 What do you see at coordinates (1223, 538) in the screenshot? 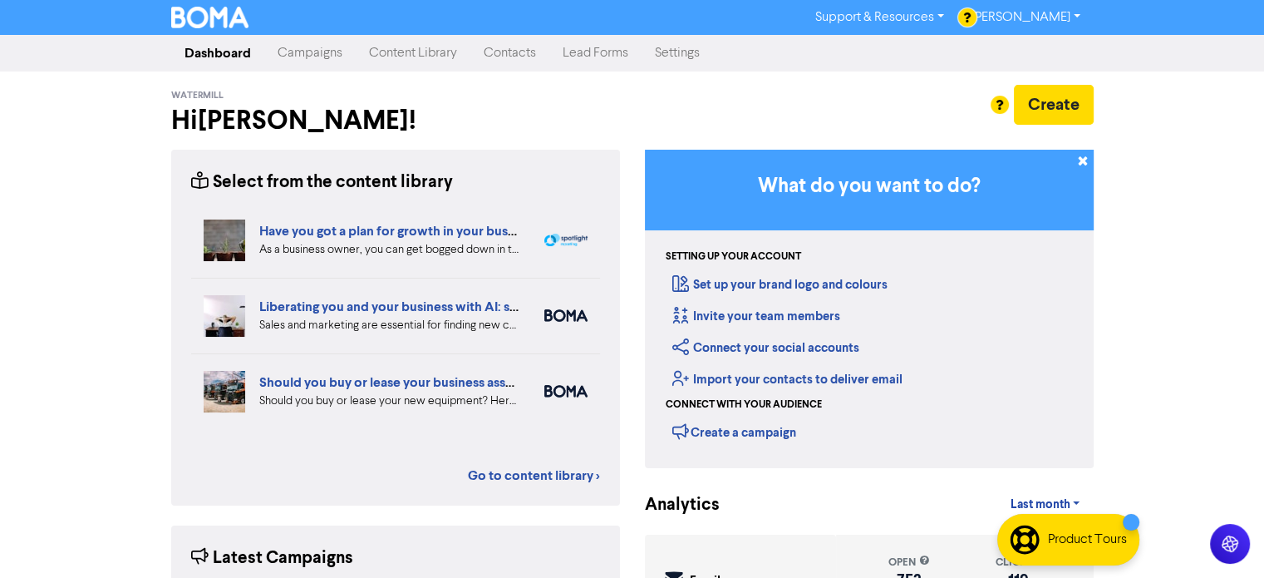
I see `div: Chat Widget` at bounding box center [1223, 538].